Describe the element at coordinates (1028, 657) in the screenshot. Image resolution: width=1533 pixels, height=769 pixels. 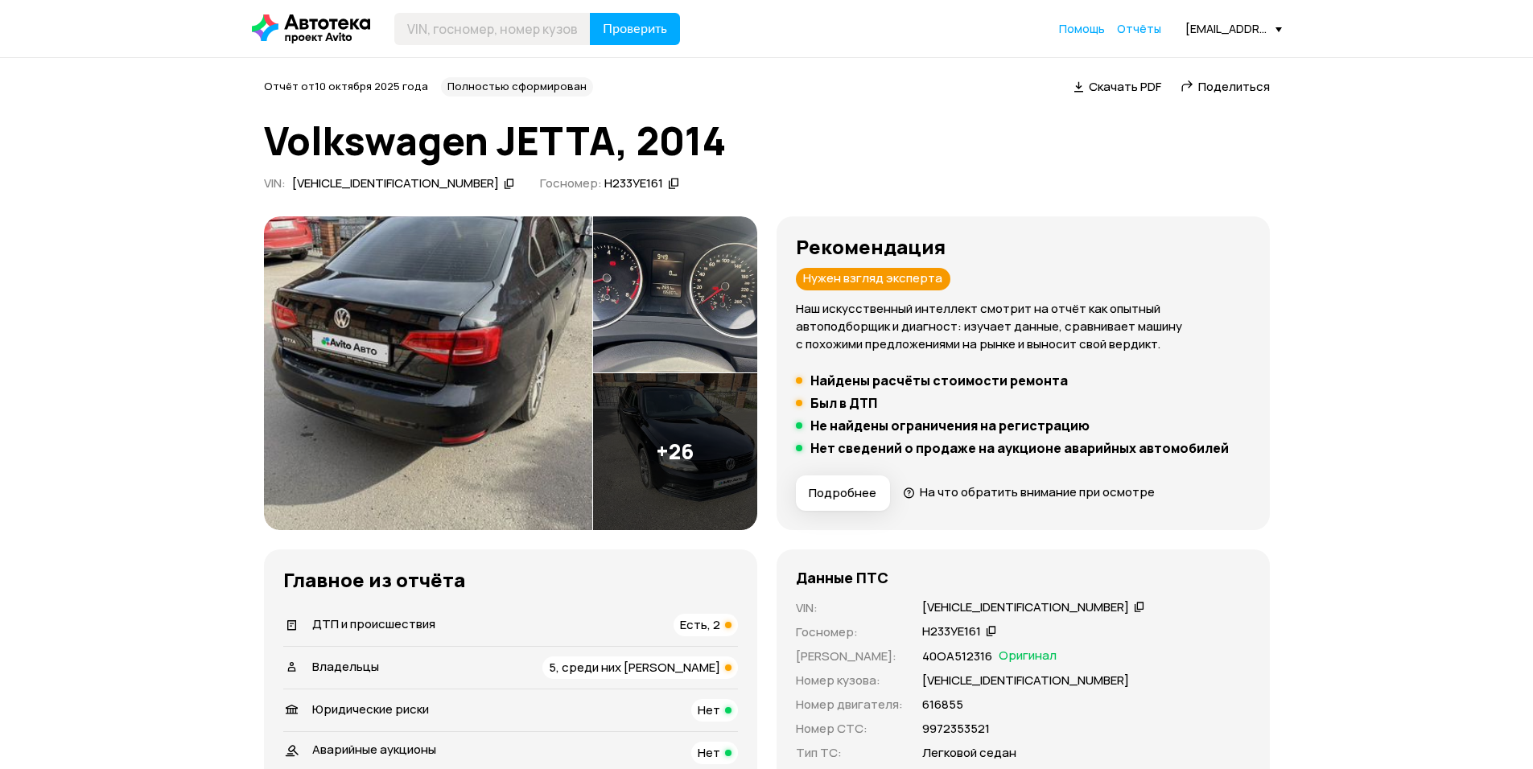
I see `span: Оригинал` at that location.